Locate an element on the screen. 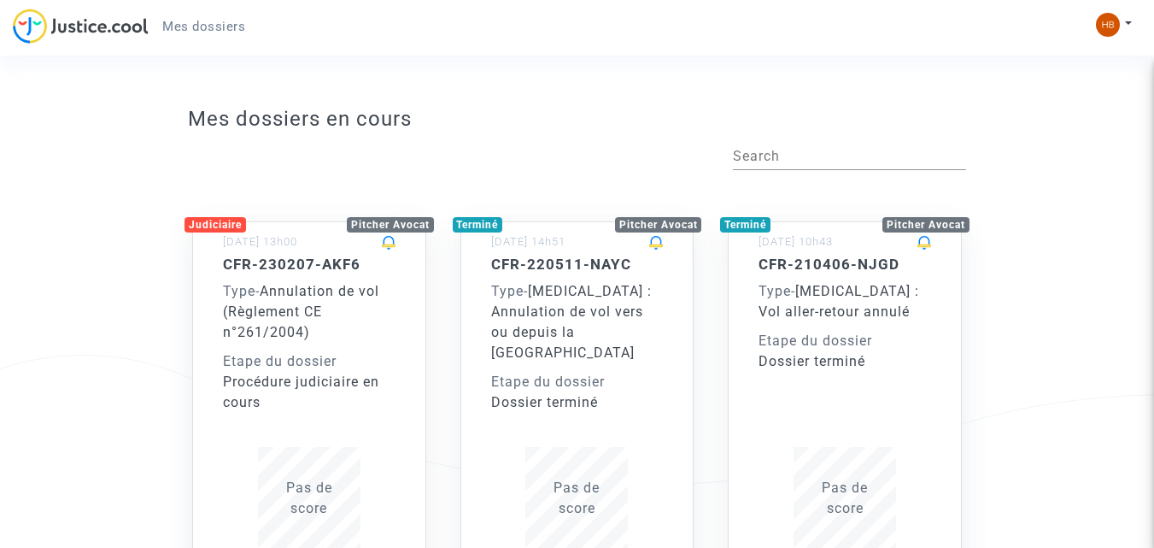 The height and width of the screenshot is (548, 1154). img: 00ed9a99d28c14031c24cbf863064447 is located at coordinates (1108, 25).